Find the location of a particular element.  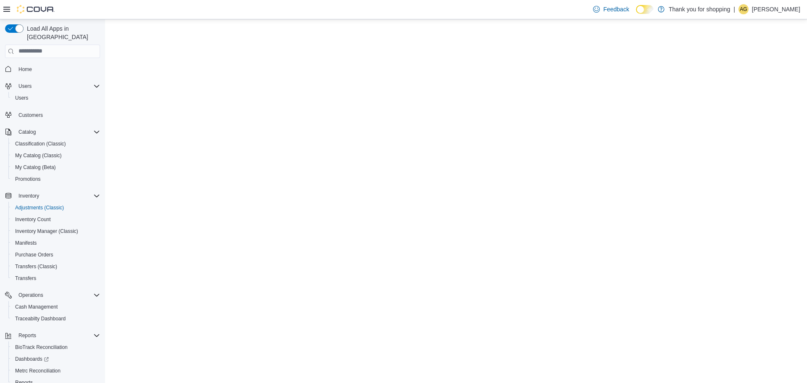

a: Traceabilty Dashboard is located at coordinates (40, 319).